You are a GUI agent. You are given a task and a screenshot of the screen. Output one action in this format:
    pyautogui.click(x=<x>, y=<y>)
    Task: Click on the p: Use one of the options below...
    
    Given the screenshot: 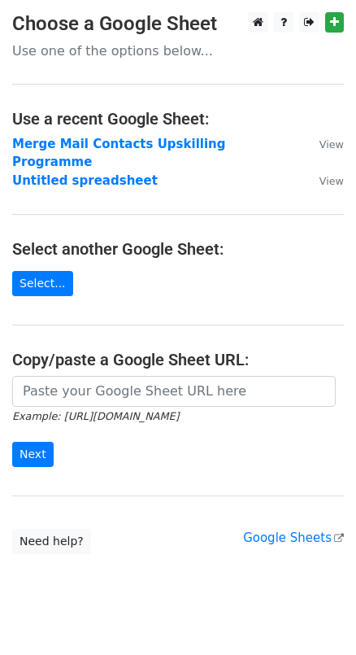 What is the action you would take?
    pyautogui.click(x=178, y=50)
    